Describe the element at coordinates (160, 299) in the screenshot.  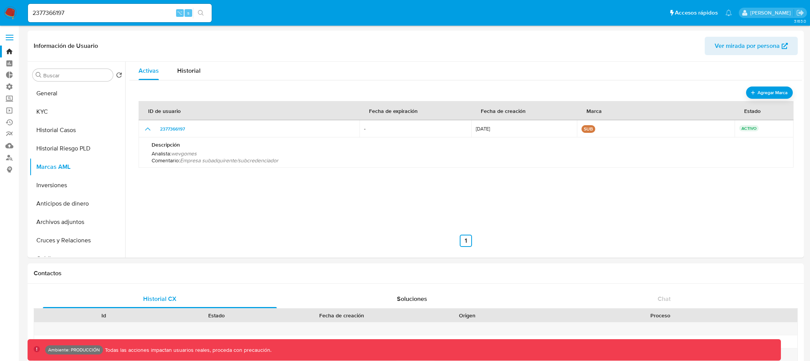
I see `span: Historial CX` at that location.